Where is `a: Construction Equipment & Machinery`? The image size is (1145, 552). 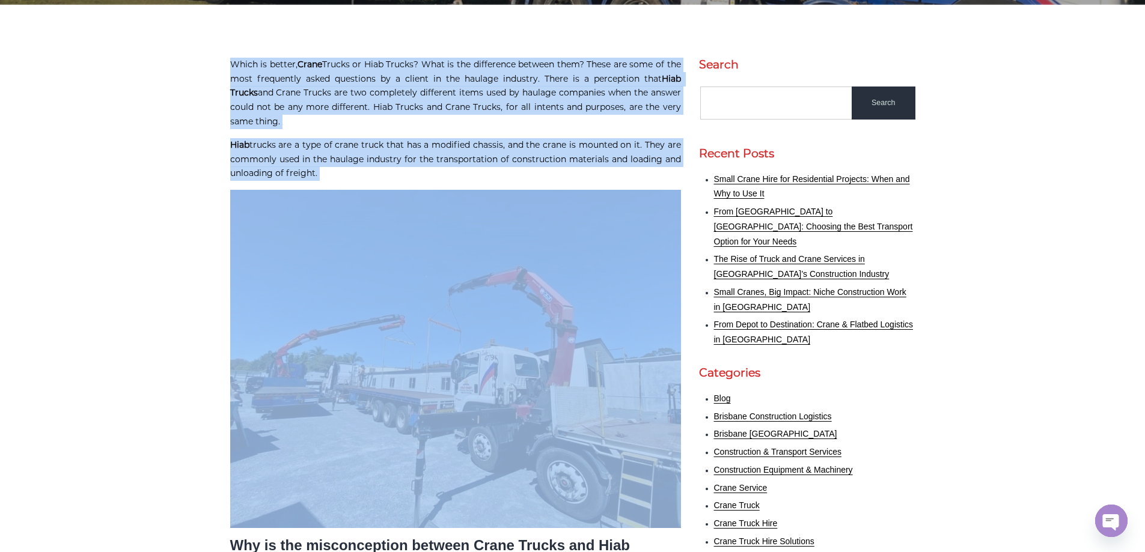 a: Construction Equipment & Machinery is located at coordinates (783, 470).